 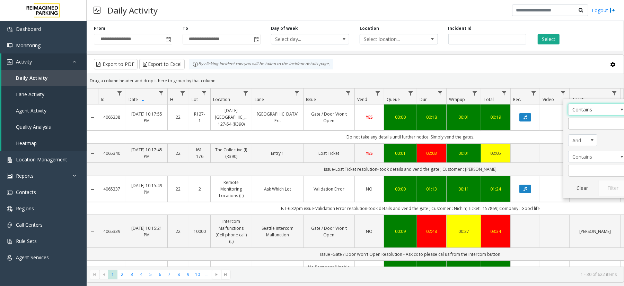 What do you see at coordinates (231, 153) in the screenshot?
I see `a: The Collective (I) (R390)` at bounding box center [231, 153].